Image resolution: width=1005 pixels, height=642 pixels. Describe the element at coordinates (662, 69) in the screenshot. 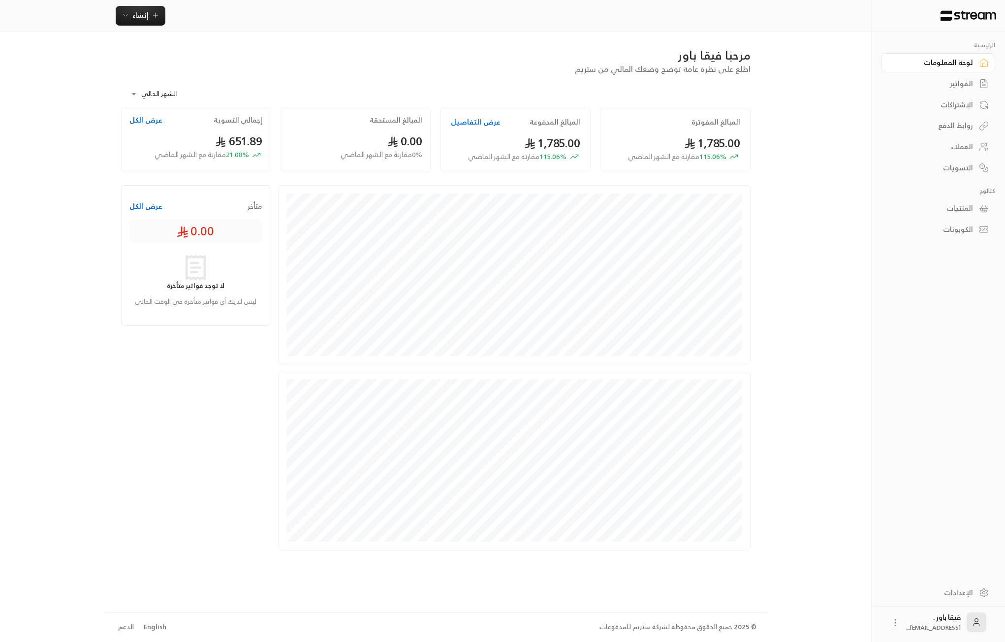

I see `span: اطلع على نظرة عامة توضح وضعك المالي من ستريم` at that location.